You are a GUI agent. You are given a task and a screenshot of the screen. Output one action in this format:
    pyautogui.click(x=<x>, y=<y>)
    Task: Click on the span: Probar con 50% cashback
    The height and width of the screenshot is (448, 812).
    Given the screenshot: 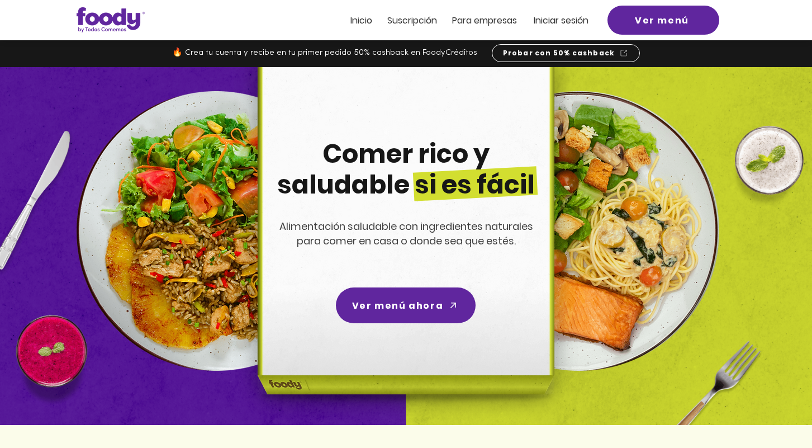 What is the action you would take?
    pyautogui.click(x=559, y=53)
    